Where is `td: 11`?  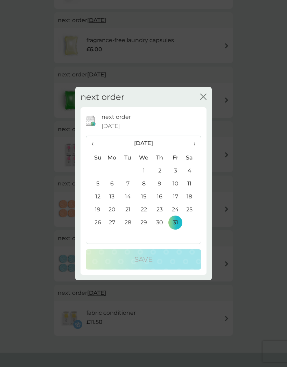 td: 11 is located at coordinates (192, 183).